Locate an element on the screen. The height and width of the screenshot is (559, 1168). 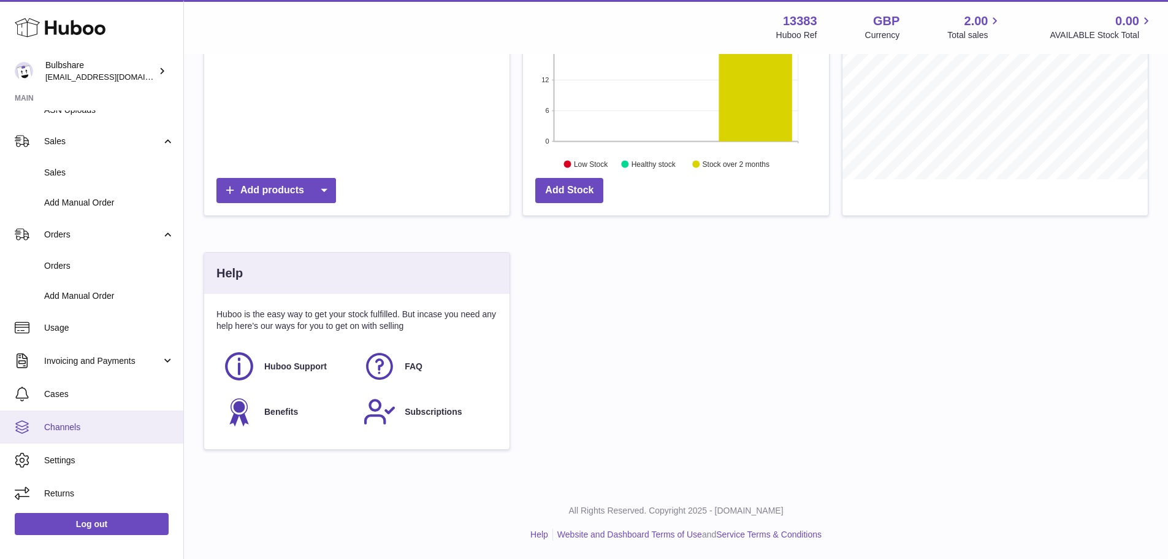
text: Stock over 2 months is located at coordinates (736, 164).